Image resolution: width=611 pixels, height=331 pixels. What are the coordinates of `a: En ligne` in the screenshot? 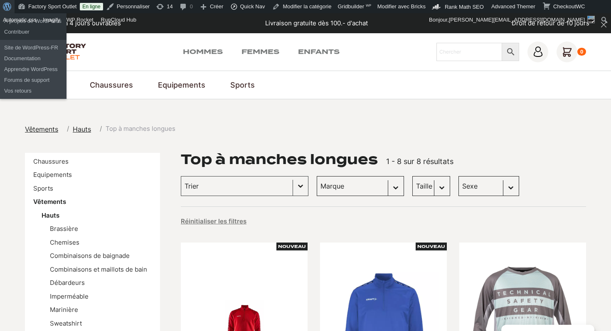 It's located at (91, 7).